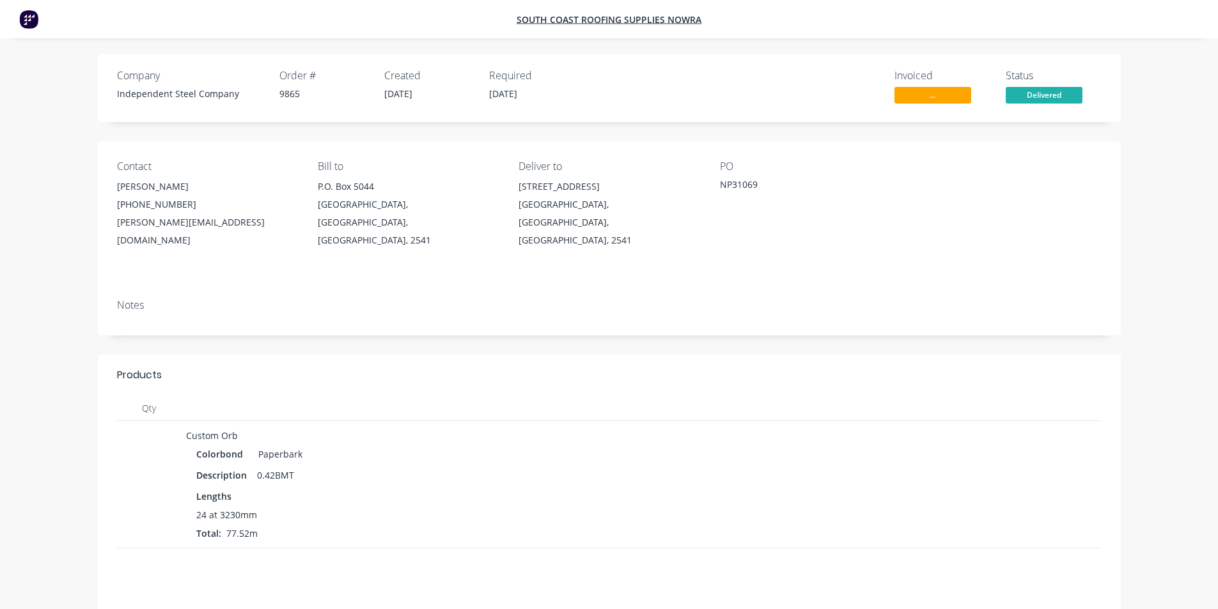  I want to click on div: 0.42BMT, so click(276, 475).